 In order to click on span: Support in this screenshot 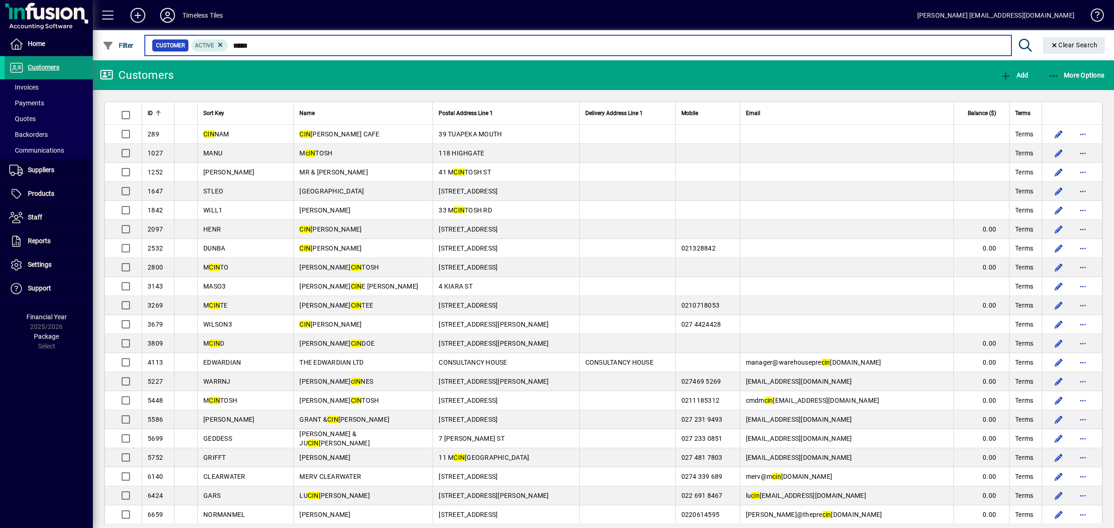, I will do `click(39, 288)`.